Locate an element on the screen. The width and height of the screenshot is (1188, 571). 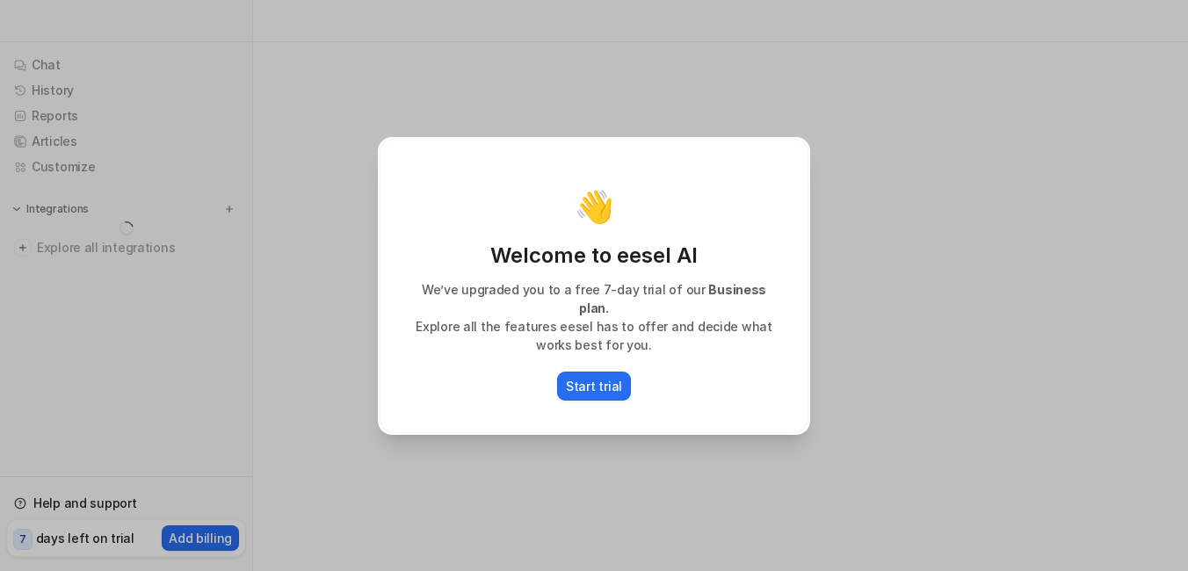
p: Explore all the features eesel has to offer and decide what works best for you. is located at coordinates (594, 336).